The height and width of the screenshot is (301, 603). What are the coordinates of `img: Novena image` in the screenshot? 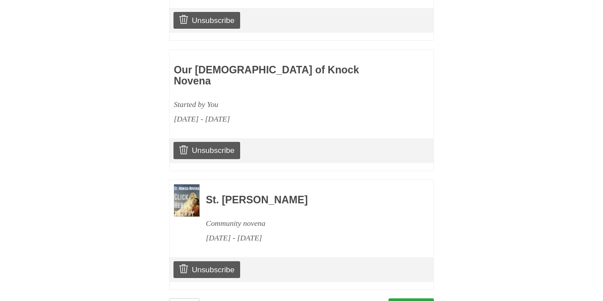 It's located at (187, 200).